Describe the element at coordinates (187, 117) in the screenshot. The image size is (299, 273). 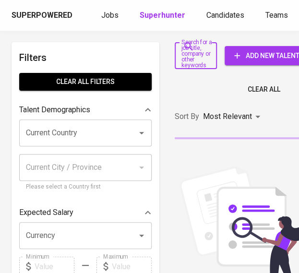
I see `p: Sort By` at that location.